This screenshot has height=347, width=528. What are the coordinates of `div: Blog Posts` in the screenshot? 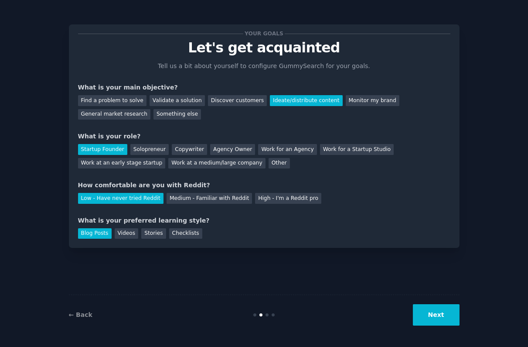 It's located at (95, 233).